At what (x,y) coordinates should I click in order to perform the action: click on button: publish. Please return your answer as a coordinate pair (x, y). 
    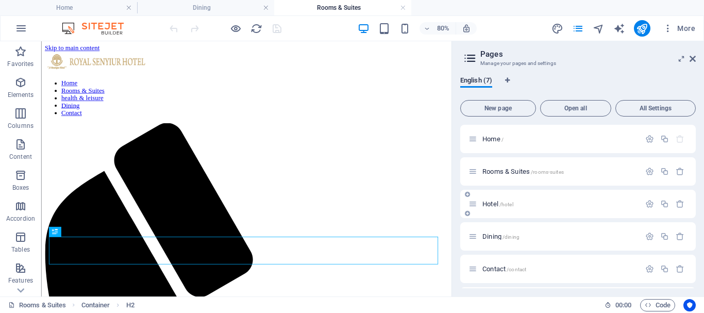
    Looking at the image, I should click on (642, 28).